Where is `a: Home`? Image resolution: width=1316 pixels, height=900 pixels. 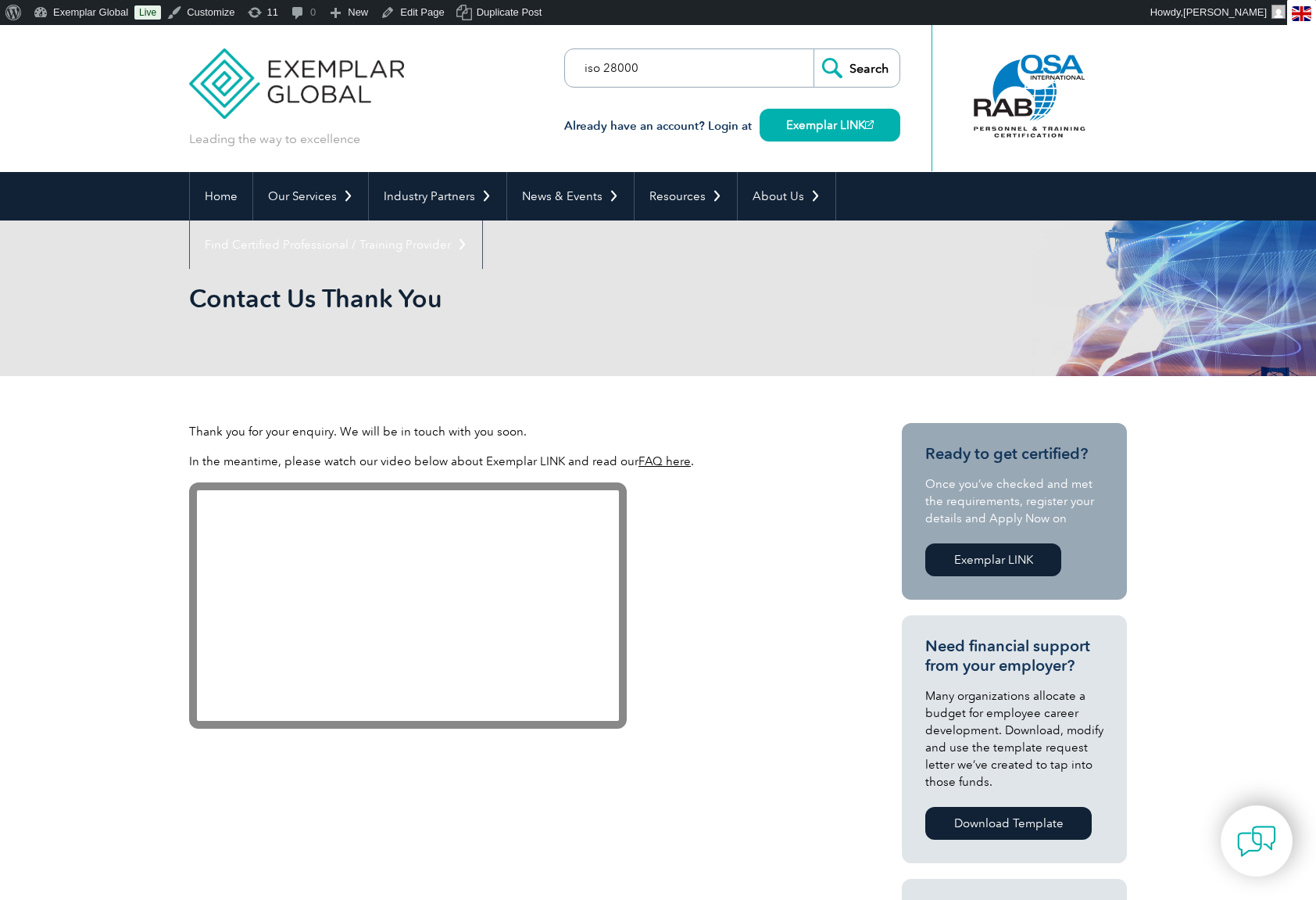 a: Home is located at coordinates (221, 196).